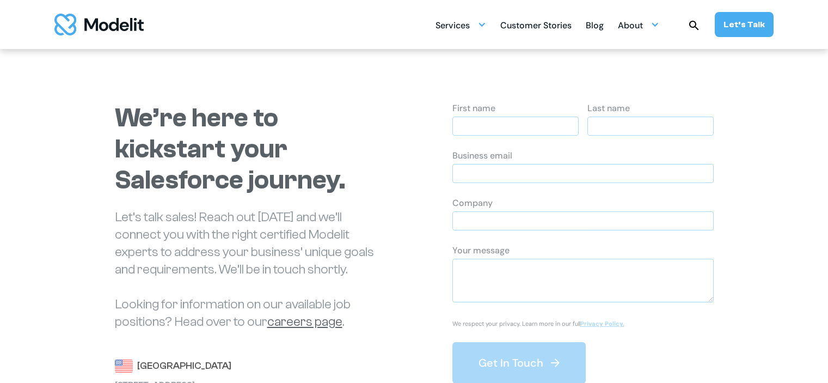 This screenshot has width=828, height=383. I want to click on p: We respect your privacy. Learn more in our full, so click(538, 323).